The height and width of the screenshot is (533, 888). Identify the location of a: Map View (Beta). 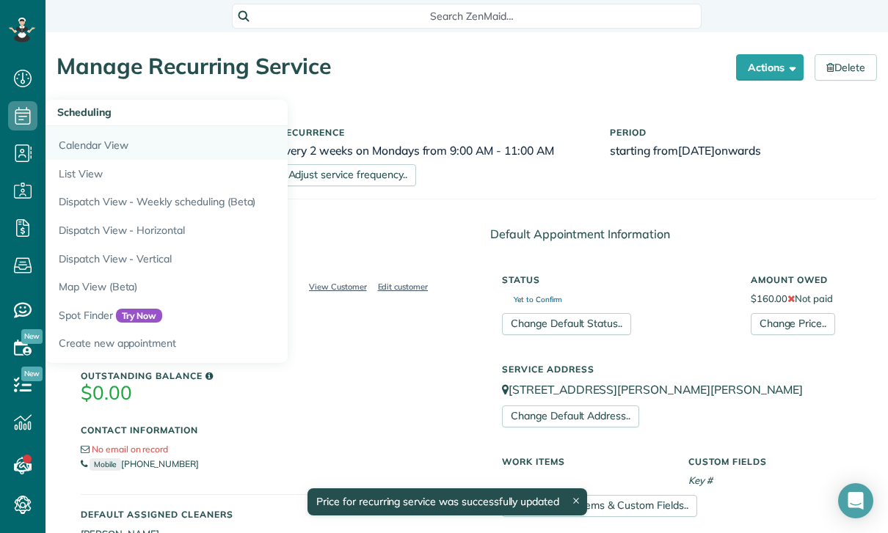
(229, 287).